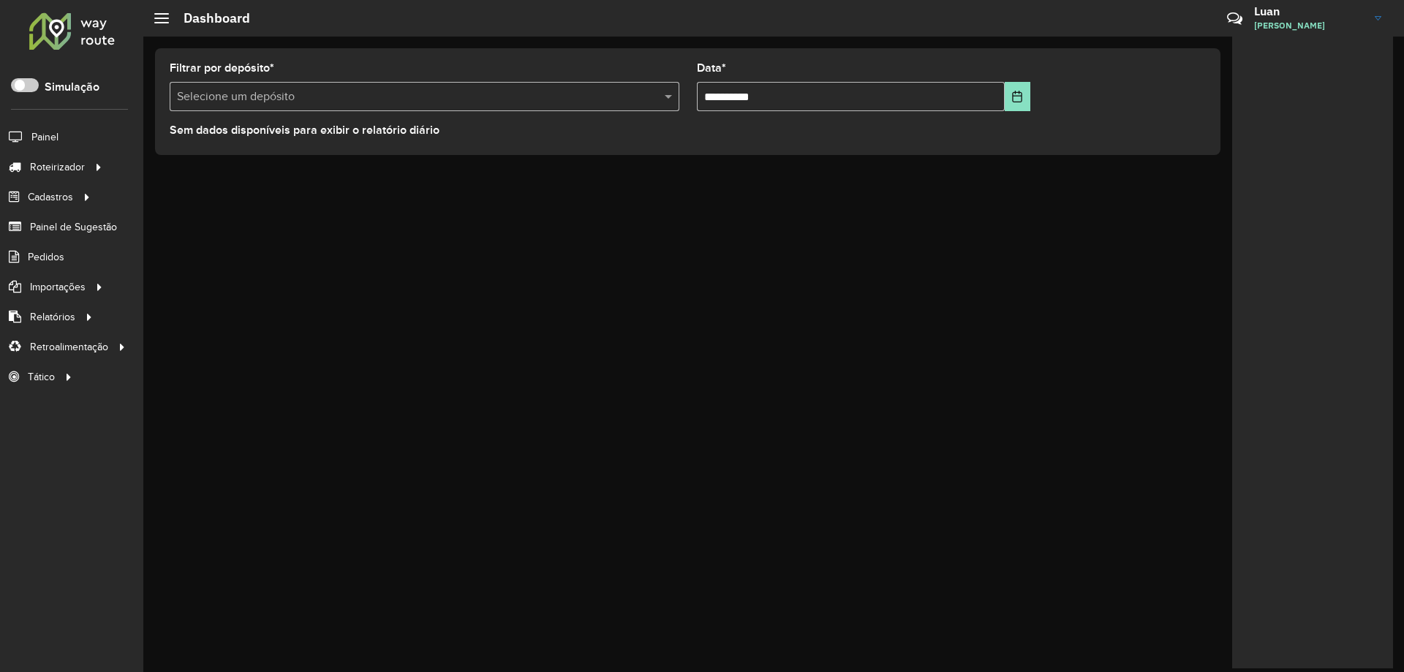  What do you see at coordinates (50, 197) in the screenshot?
I see `span: Cadastros` at bounding box center [50, 197].